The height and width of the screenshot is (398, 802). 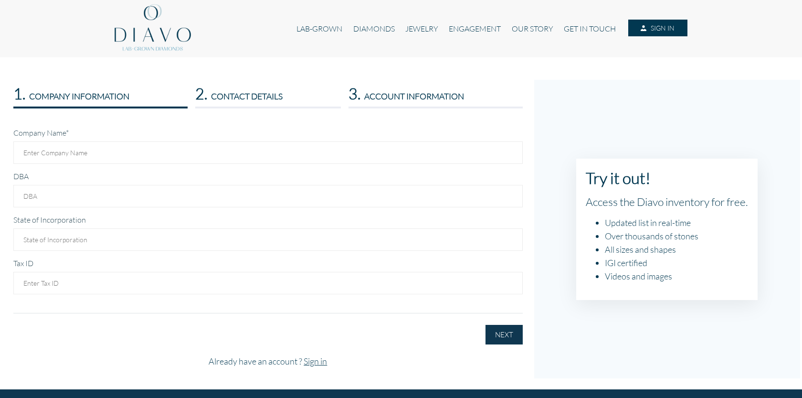 I want to click on li: Updated list in real-time, so click(x=677, y=222).